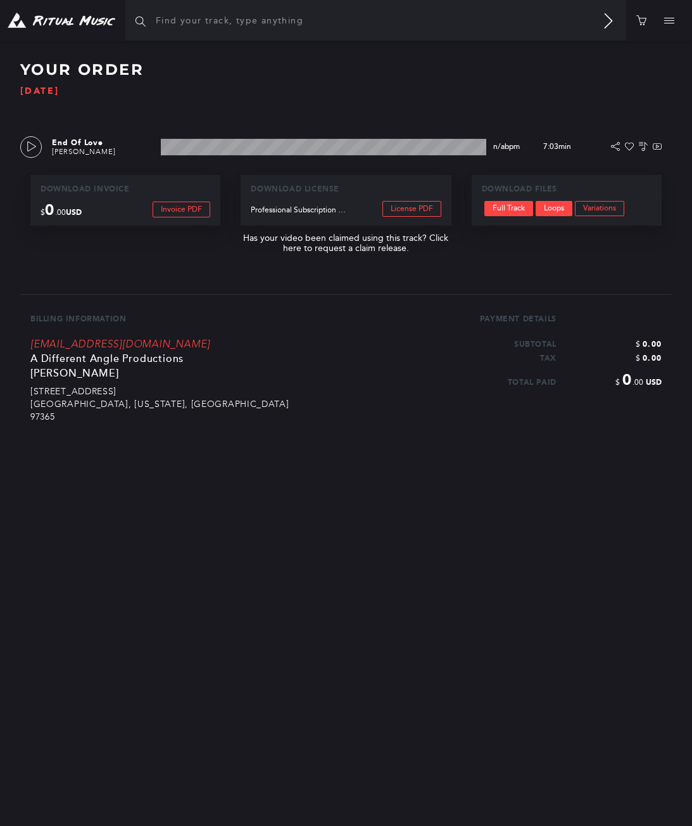  I want to click on a: Invoice PDF, so click(181, 209).